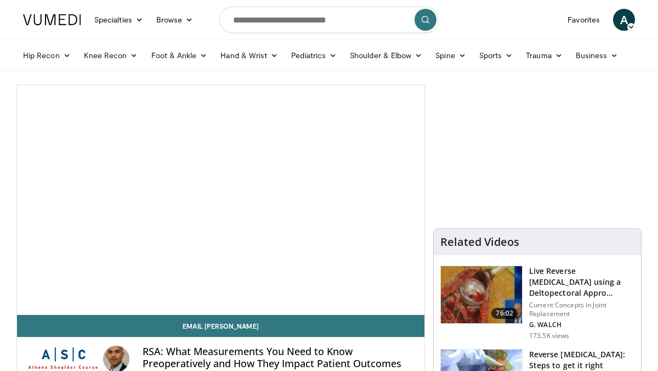 This screenshot has width=658, height=371. Describe the element at coordinates (505, 313) in the screenshot. I see `span: 76:02` at that location.